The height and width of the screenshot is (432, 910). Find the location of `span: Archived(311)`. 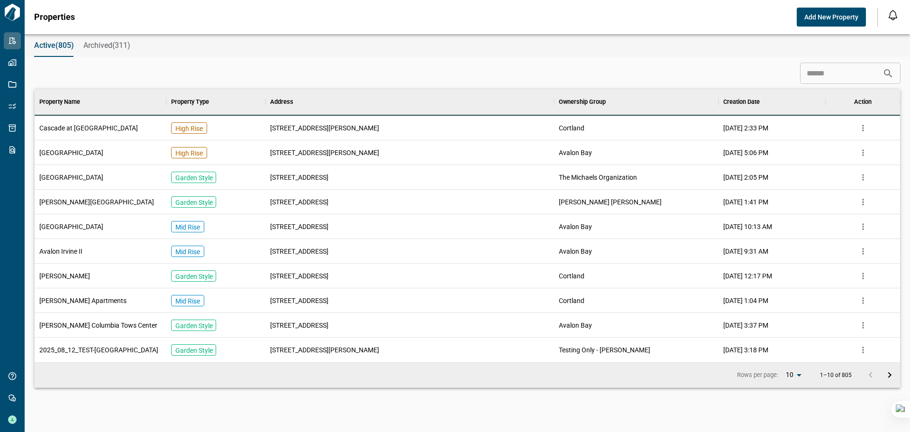

span: Archived(311) is located at coordinates (107, 45).